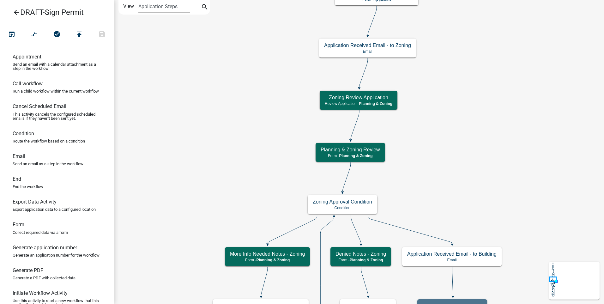 The height and width of the screenshot is (304, 604). Describe the element at coordinates (205, 8) in the screenshot. I see `button: search` at that location.